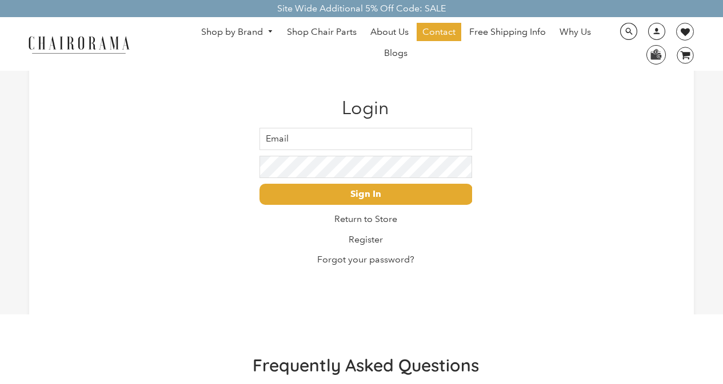  What do you see at coordinates (655, 54) in the screenshot?
I see `img: WhatsApp_Image_2024-07-12_at_16.23.01.webp` at bounding box center [655, 54].